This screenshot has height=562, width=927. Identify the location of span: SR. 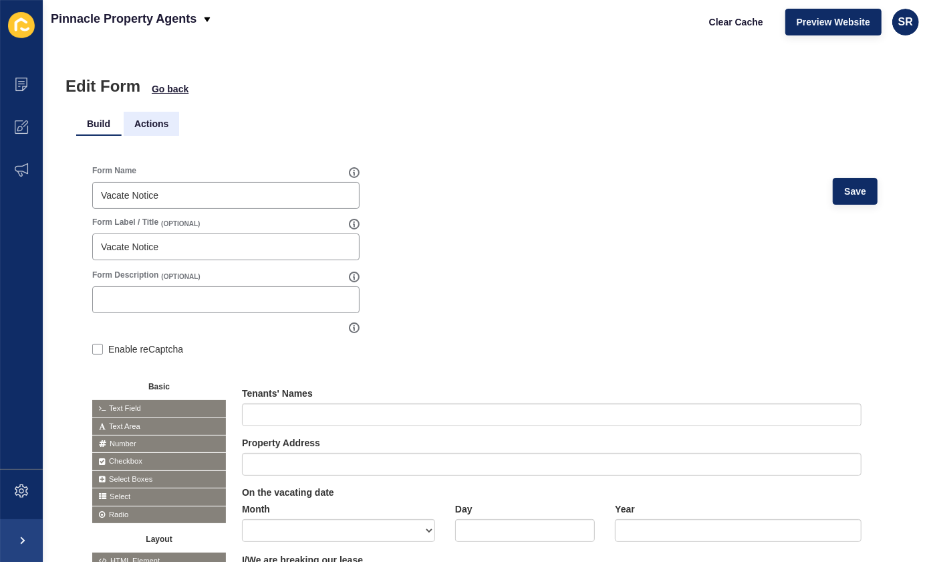
(906, 22).